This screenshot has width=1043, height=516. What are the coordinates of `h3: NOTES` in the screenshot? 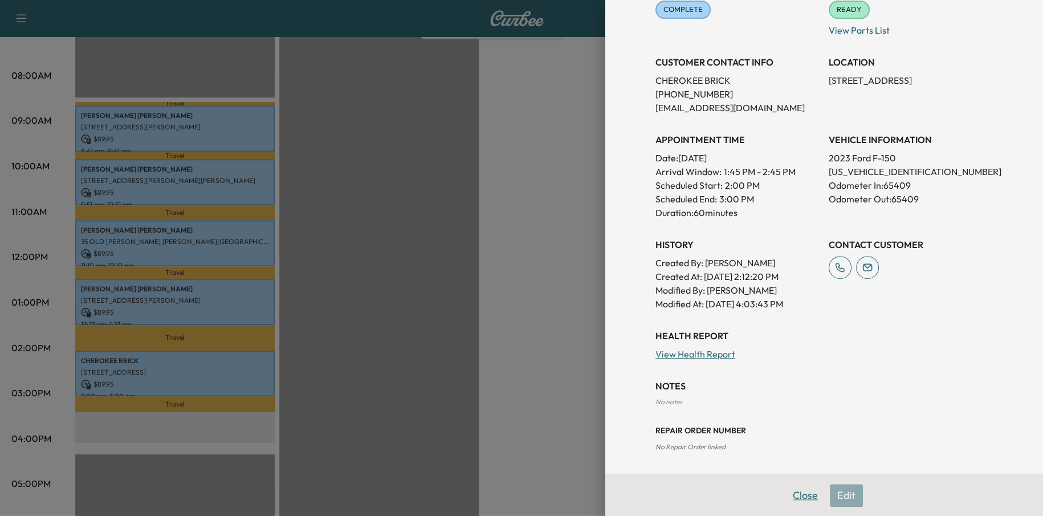 It's located at (824, 386).